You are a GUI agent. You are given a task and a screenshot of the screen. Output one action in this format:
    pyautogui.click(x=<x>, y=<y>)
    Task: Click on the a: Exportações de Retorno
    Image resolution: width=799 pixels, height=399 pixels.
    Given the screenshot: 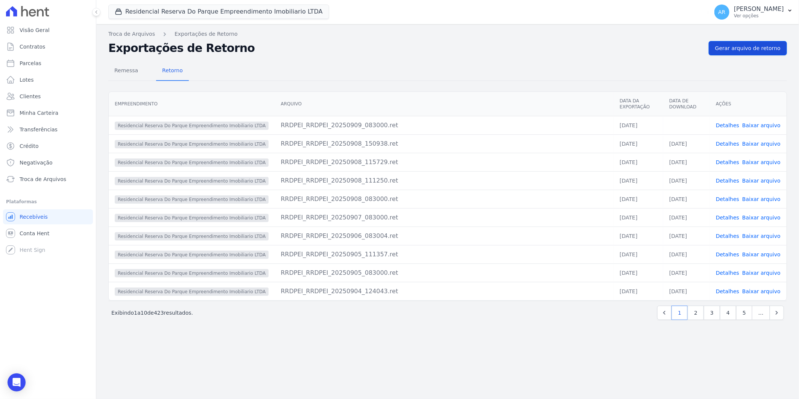 What is the action you would take?
    pyautogui.click(x=206, y=34)
    